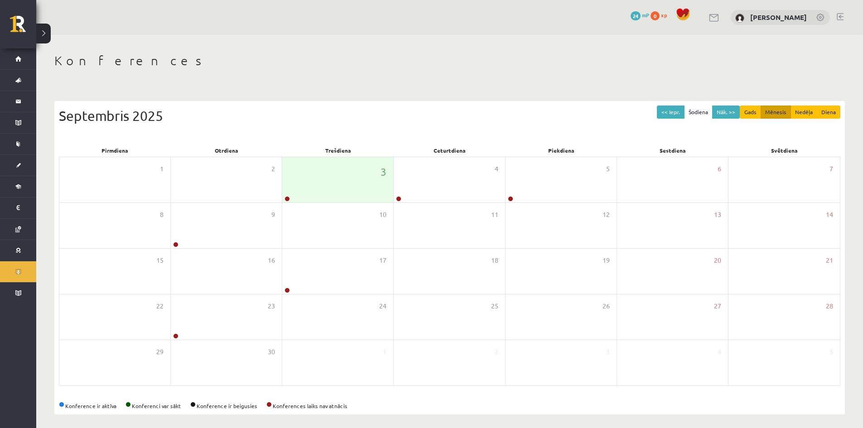 The height and width of the screenshot is (428, 863). Describe the element at coordinates (606, 261) in the screenshot. I see `span: 19` at that location.